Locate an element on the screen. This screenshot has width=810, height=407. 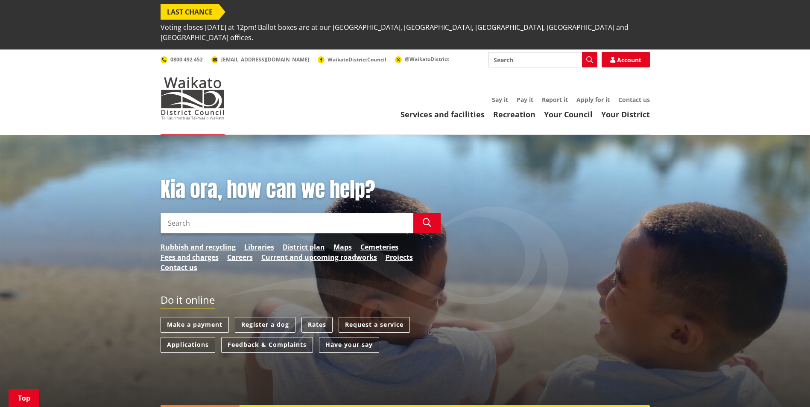
a: Pay it is located at coordinates (525, 99).